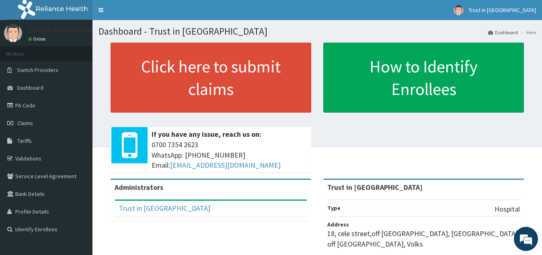 The height and width of the screenshot is (255, 542). What do you see at coordinates (334, 208) in the screenshot?
I see `b: Type` at bounding box center [334, 208].